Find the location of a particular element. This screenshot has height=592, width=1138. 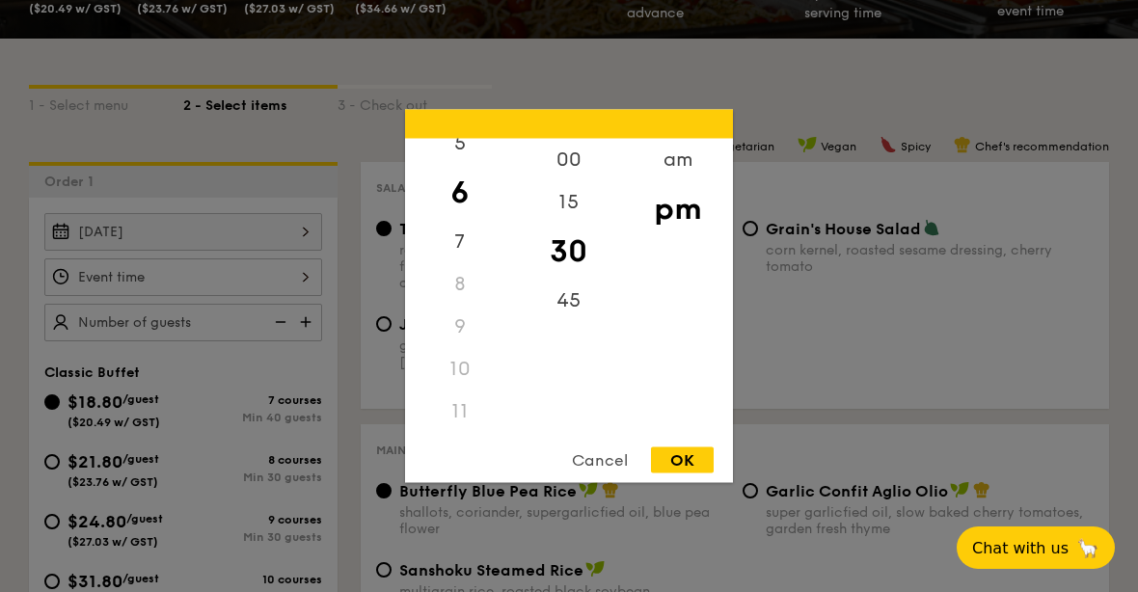

div: 45 is located at coordinates (568, 301).